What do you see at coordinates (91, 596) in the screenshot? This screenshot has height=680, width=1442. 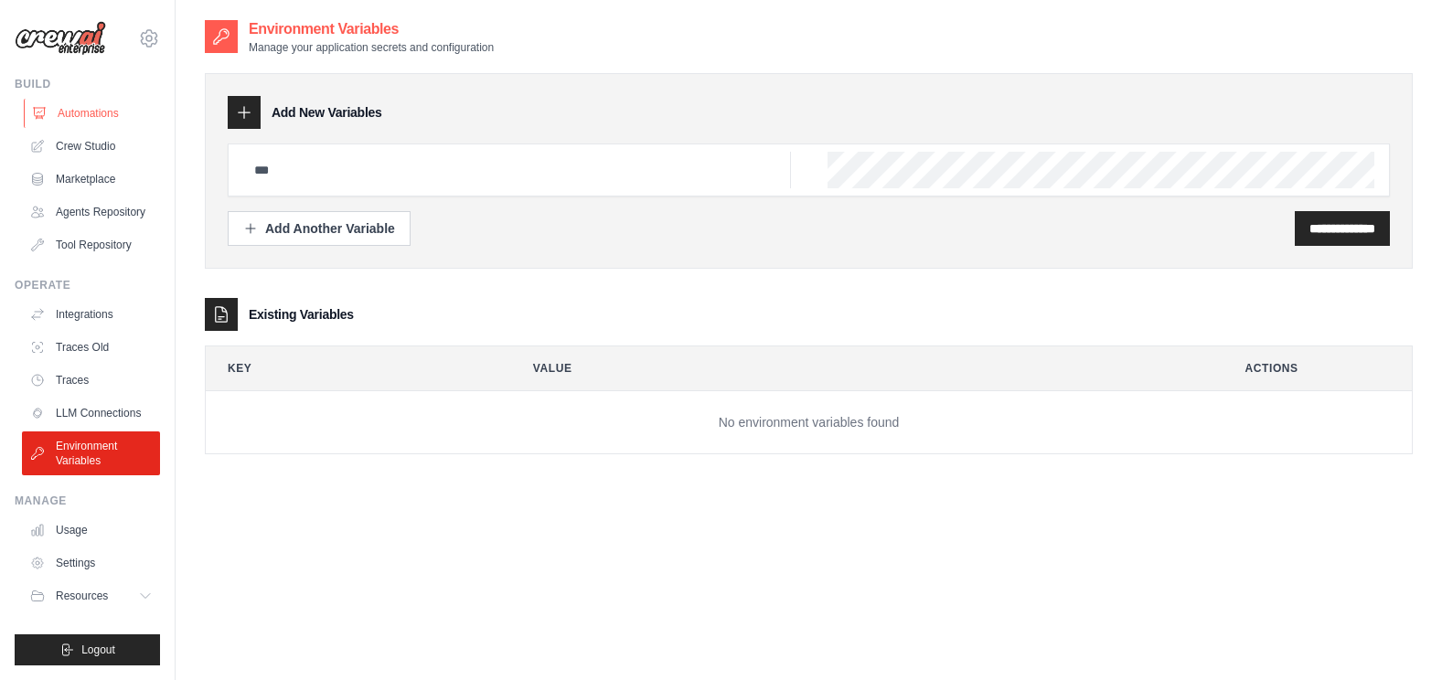 I see `button: Resources` at bounding box center [91, 596].